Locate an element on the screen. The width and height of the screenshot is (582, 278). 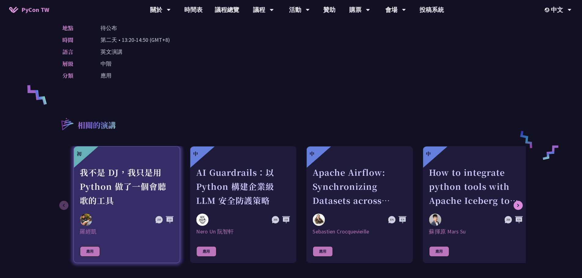
a: PyCon TW is located at coordinates (29, 10).